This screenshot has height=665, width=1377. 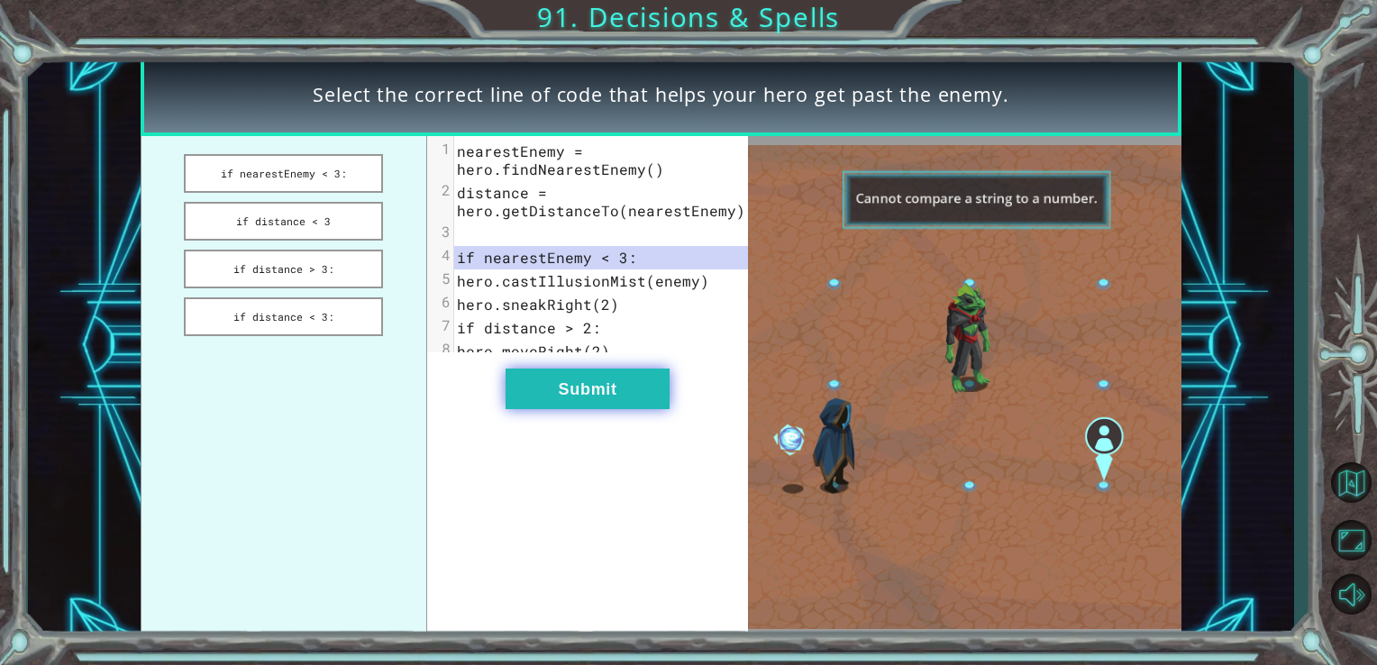 What do you see at coordinates (1351, 594) in the screenshot?
I see `button: Mute` at bounding box center [1351, 594].